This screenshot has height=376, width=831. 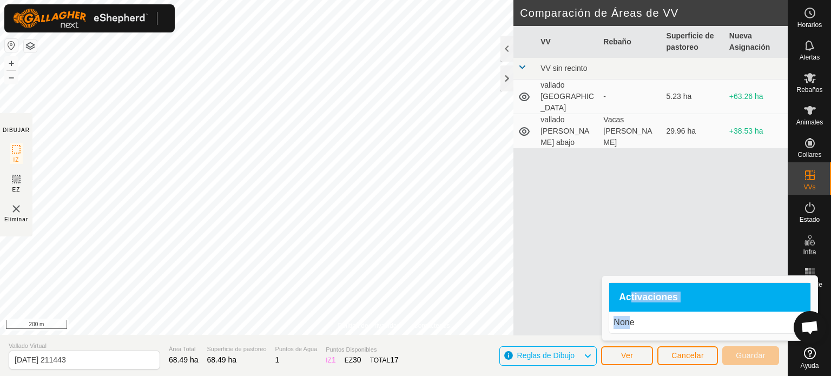 I want to click on div: EZ, so click(x=353, y=360).